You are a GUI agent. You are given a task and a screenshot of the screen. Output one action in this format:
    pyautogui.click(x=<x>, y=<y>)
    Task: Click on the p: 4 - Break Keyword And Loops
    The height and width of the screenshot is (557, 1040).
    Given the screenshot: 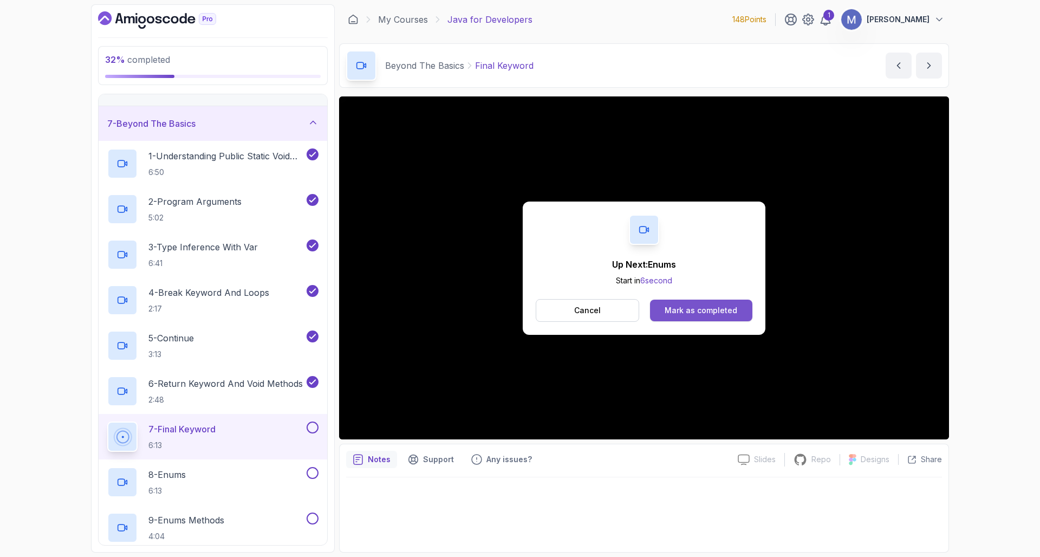 What is the action you would take?
    pyautogui.click(x=209, y=292)
    